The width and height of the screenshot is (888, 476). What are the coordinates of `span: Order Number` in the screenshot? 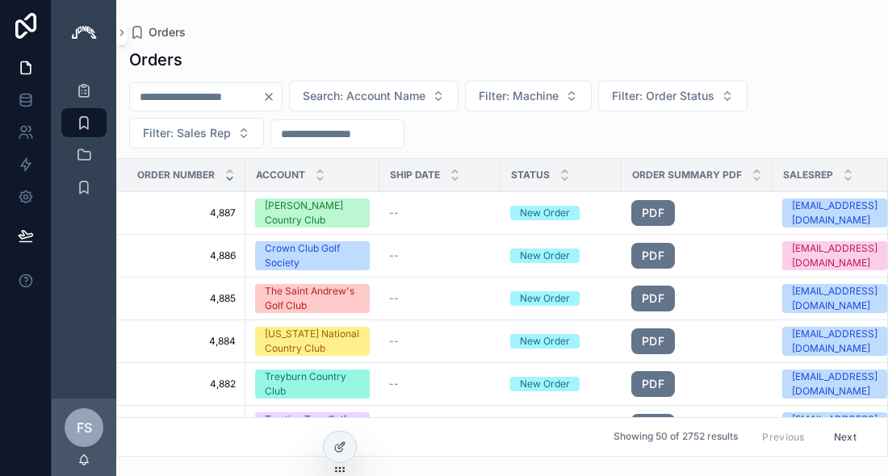 It's located at (176, 175).